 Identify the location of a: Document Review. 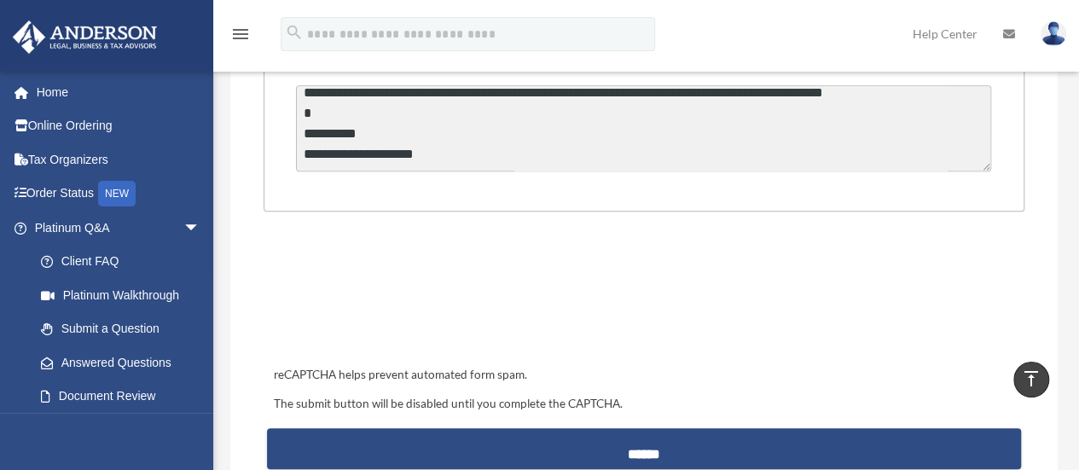
(125, 397).